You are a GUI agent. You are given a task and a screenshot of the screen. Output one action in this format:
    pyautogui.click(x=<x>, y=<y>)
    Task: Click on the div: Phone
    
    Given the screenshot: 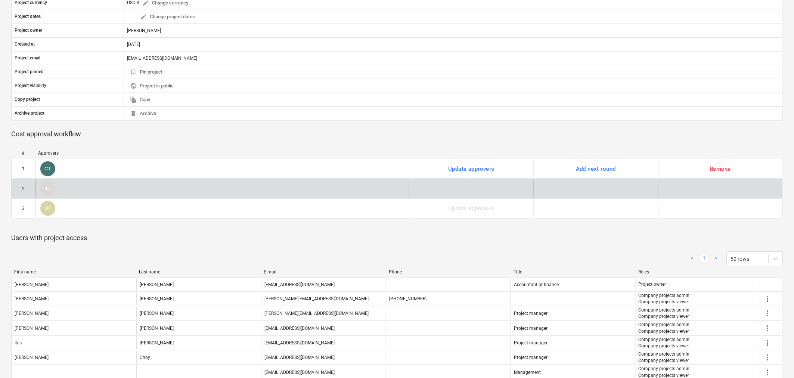 What is the action you would take?
    pyautogui.click(x=448, y=272)
    